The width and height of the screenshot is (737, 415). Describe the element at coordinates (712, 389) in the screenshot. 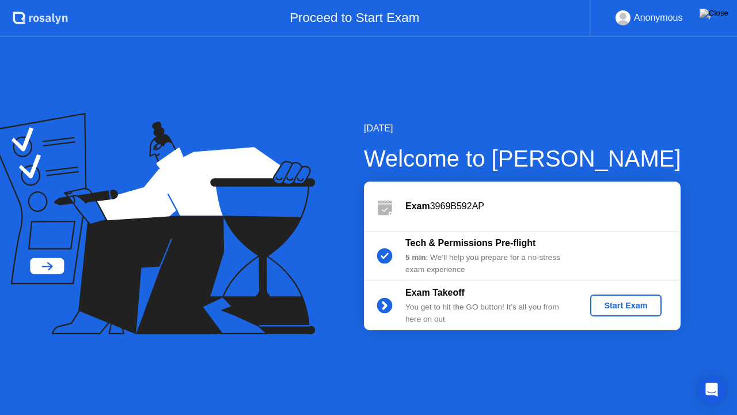

I see `div: Open Intercom Messenger` at that location.